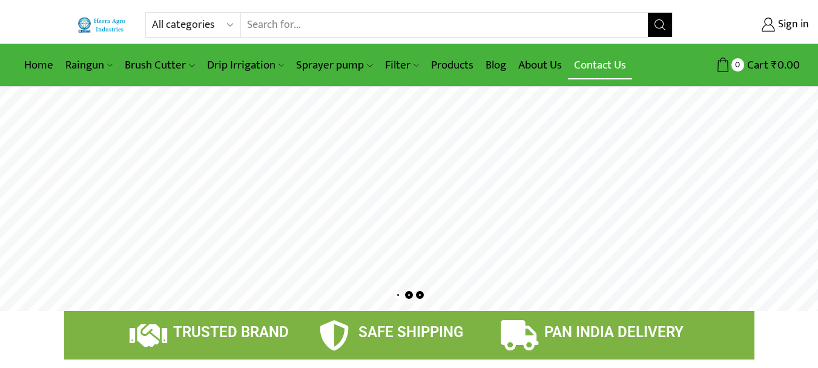 This screenshot has height=368, width=818. Describe the element at coordinates (614, 332) in the screenshot. I see `span: PAN INDIA DELIVERY` at that location.